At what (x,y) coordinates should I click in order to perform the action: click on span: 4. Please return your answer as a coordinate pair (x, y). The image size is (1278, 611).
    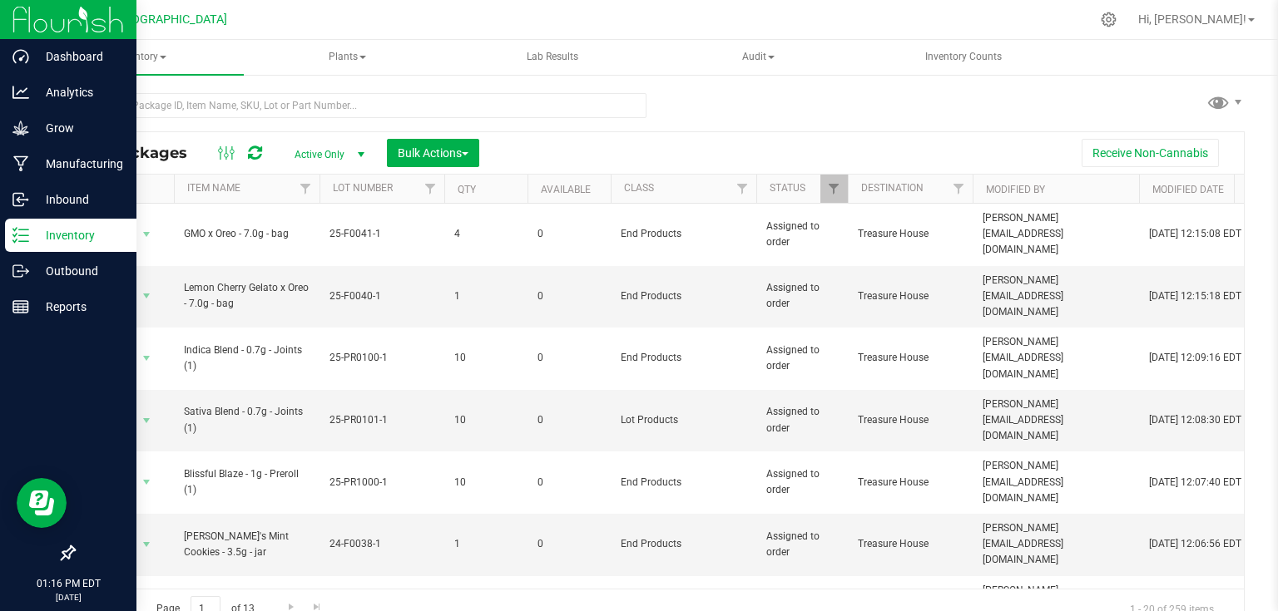
    Looking at the image, I should click on (486, 234).